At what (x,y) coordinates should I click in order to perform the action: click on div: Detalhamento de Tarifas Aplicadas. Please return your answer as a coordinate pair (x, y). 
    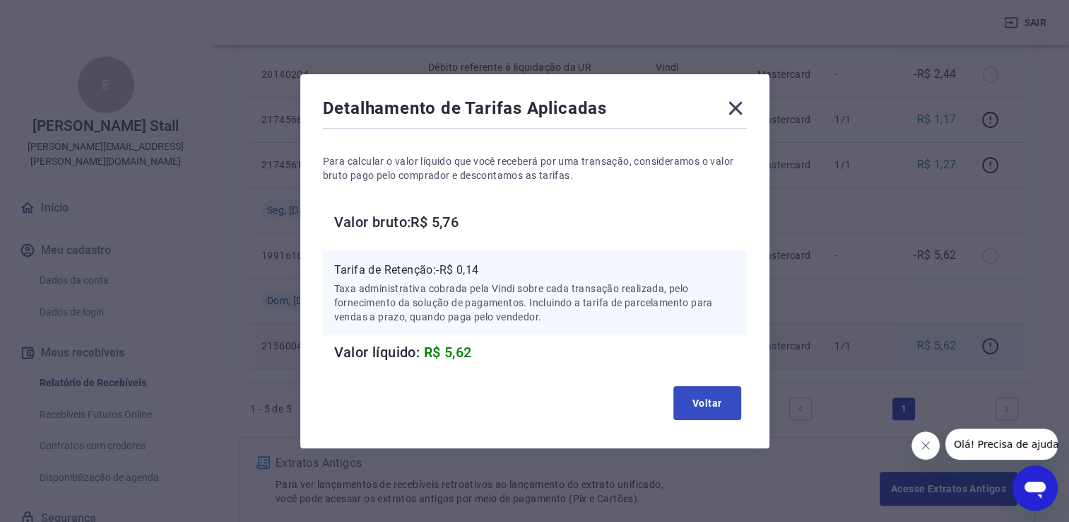
    Looking at the image, I should click on (535, 111).